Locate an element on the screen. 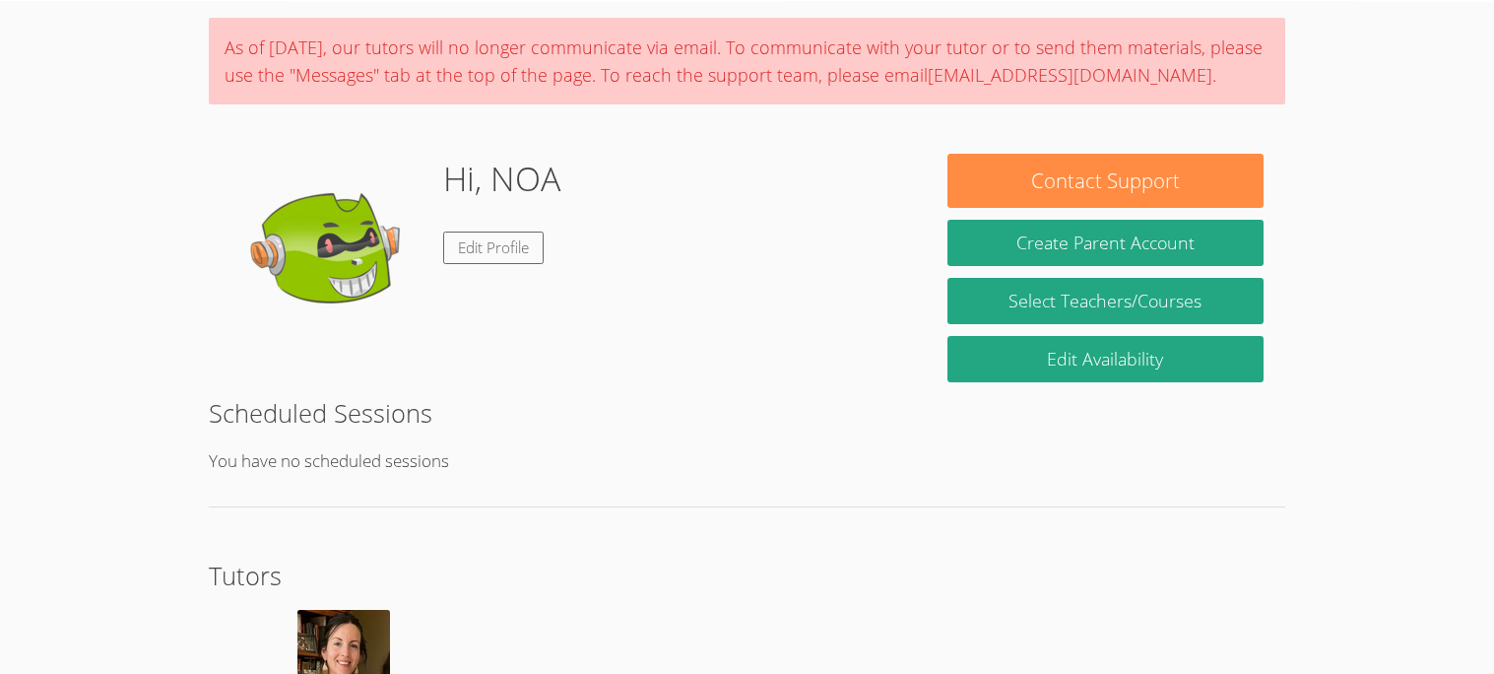  a: Edit Profile is located at coordinates (493, 247).